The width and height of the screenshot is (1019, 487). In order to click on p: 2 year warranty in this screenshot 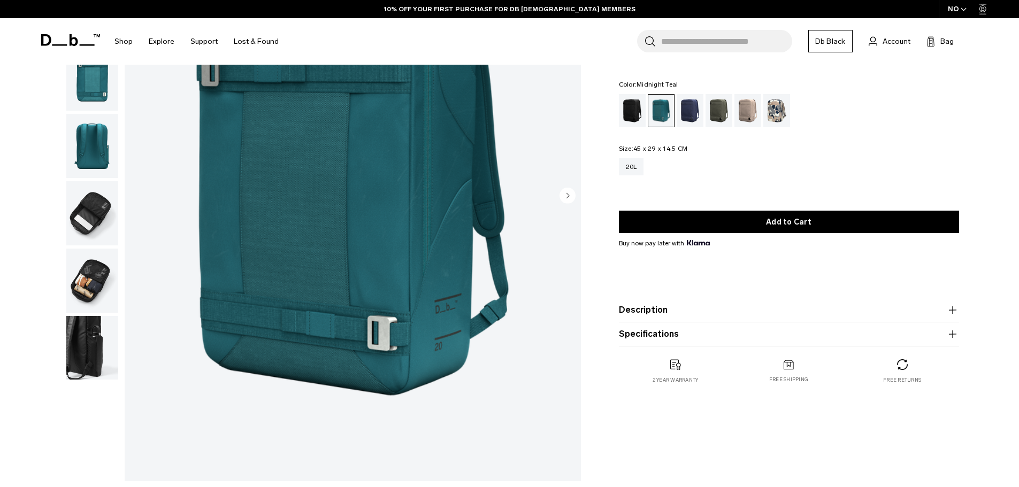, I will do `click(676, 380)`.